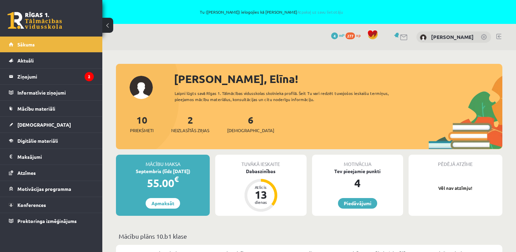 The height and width of the screenshot is (252, 516). What do you see at coordinates (27, 173) in the screenshot?
I see `span: Atzīmes` at bounding box center [27, 173].